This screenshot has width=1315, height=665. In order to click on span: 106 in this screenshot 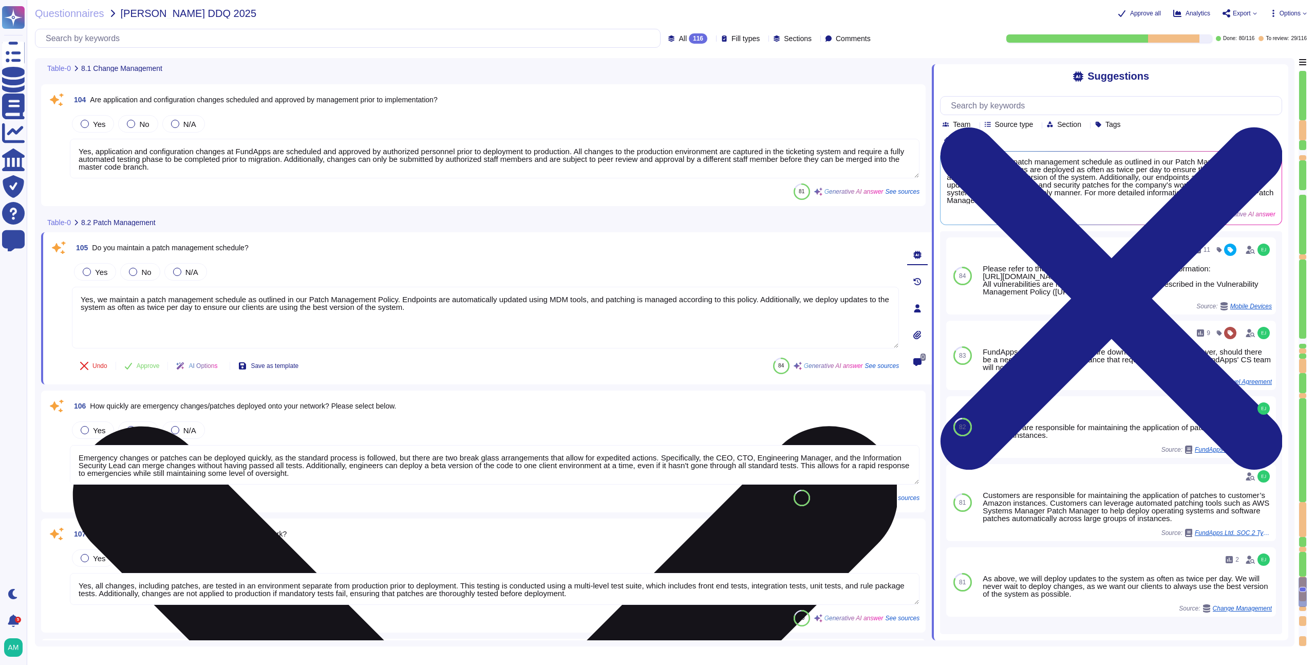, I will do `click(78, 406)`.